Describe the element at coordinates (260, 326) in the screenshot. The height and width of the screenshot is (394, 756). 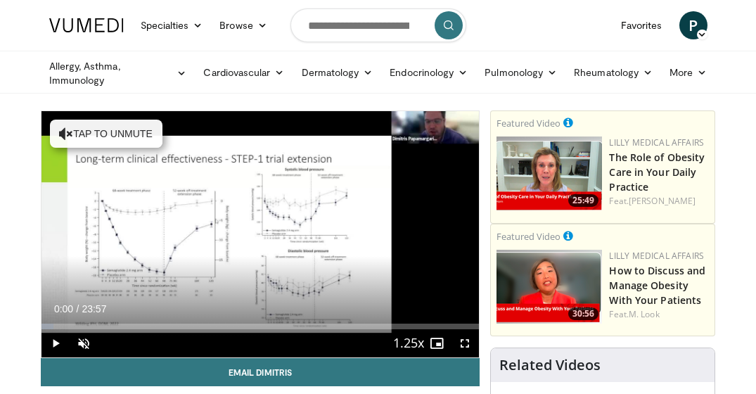
I see `div: Progress Bar` at that location.